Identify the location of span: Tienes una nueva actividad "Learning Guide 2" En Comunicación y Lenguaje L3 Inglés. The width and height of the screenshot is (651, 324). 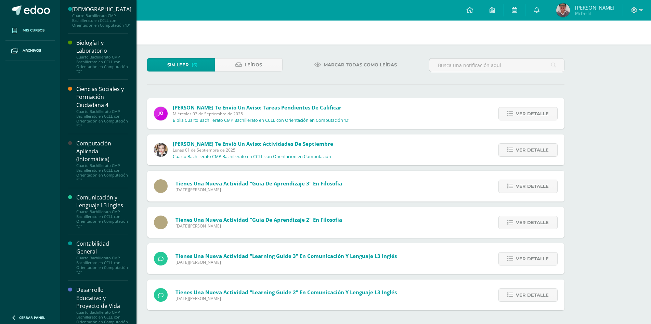
(286, 292).